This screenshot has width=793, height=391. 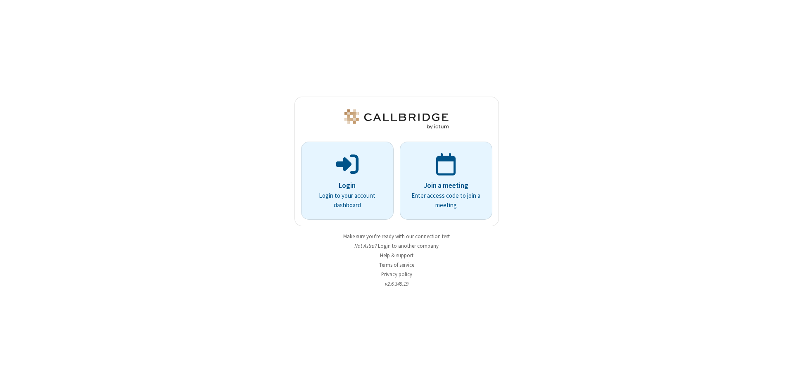 I want to click on li: Not Astra?, so click(x=397, y=246).